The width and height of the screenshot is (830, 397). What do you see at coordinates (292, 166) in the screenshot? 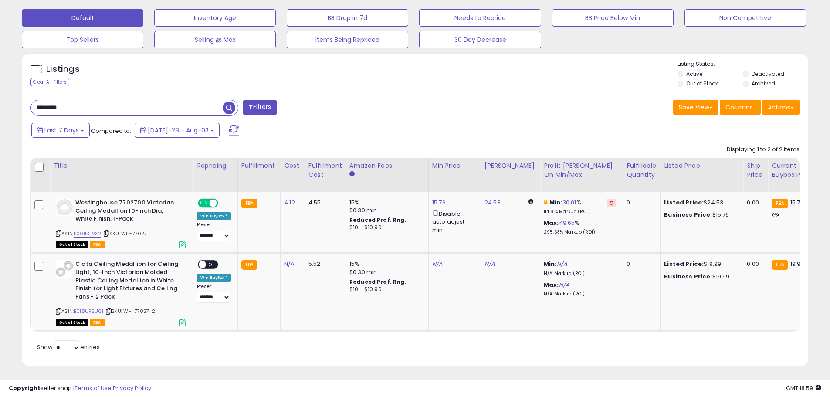
I see `div: Cost` at bounding box center [292, 166].